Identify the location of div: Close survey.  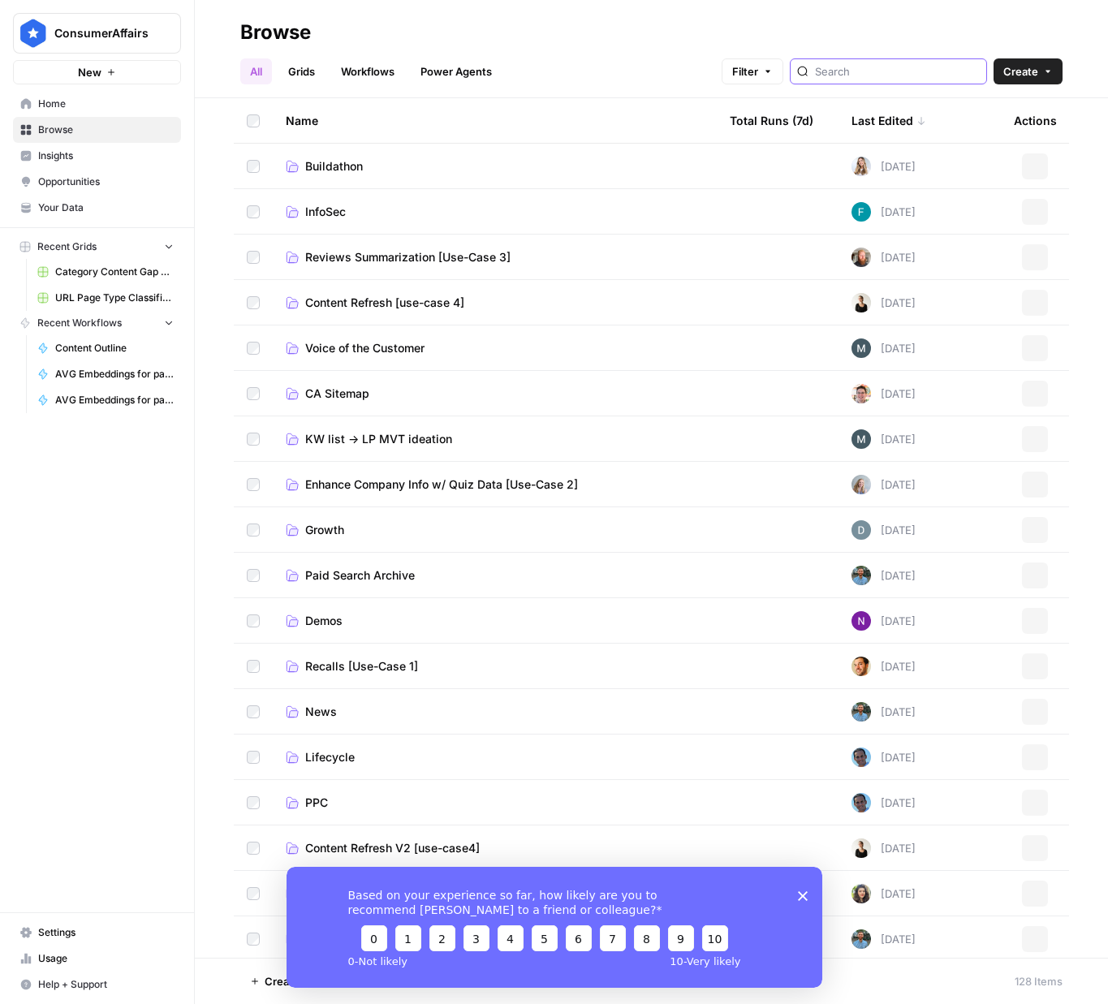
(516, 29).